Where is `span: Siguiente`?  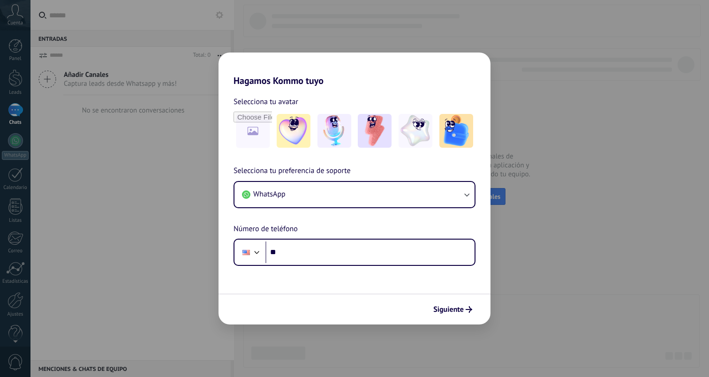
span: Siguiente is located at coordinates (448, 309).